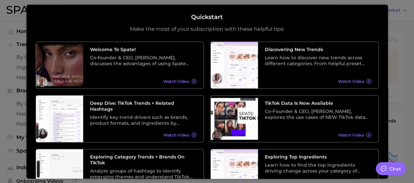  Describe the element at coordinates (143, 160) in the screenshot. I see `h3: Exploring Category Trends + Brands on TikTok` at that location.